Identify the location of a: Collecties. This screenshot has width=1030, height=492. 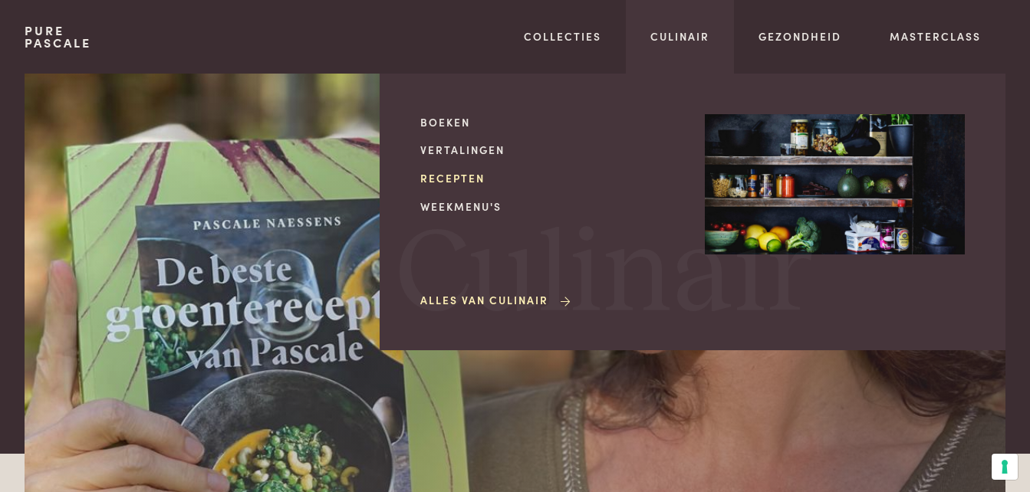
(562, 36).